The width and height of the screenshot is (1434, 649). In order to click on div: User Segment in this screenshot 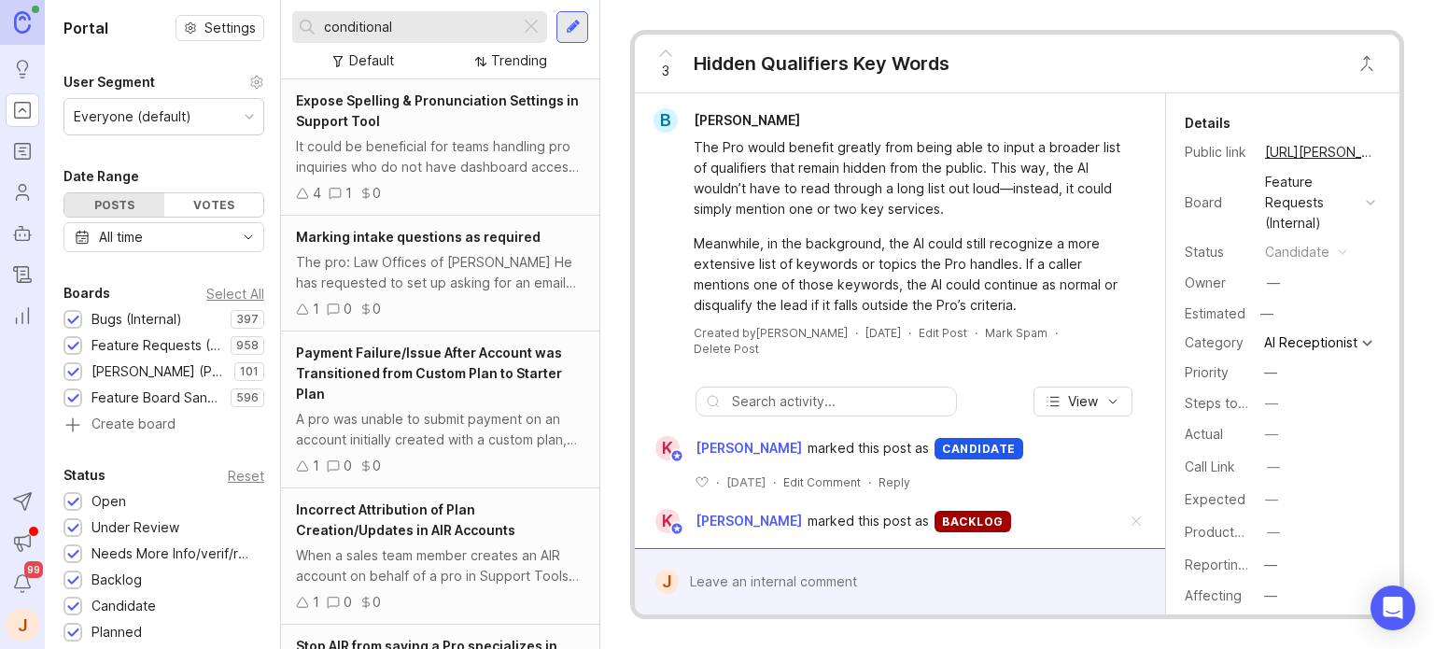, I will do `click(109, 82)`.